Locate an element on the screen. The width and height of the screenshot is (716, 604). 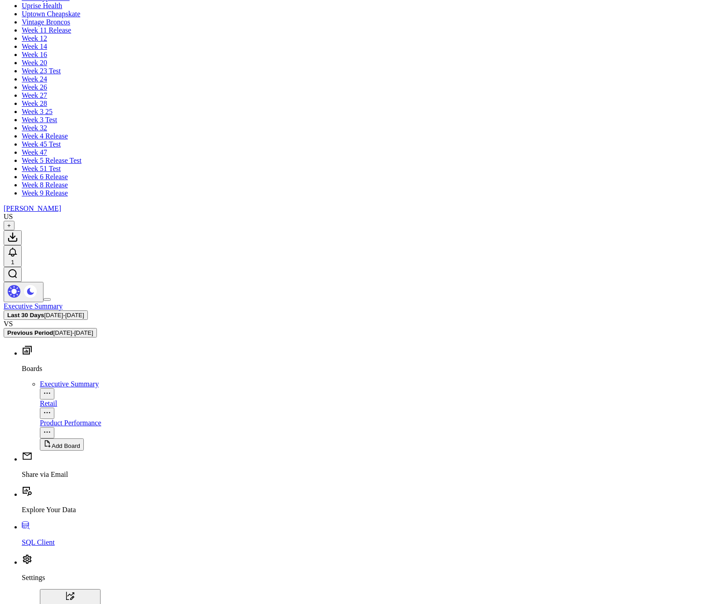
a: Week 3 25 is located at coordinates (37, 111).